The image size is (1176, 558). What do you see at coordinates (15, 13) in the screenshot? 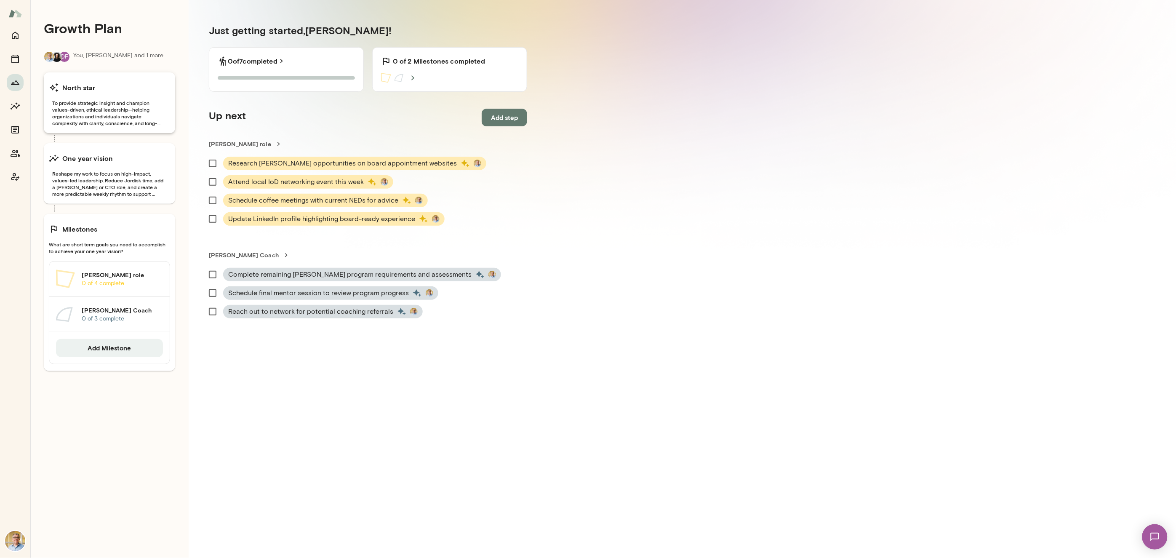
I see `img: Mento` at bounding box center [15, 13].